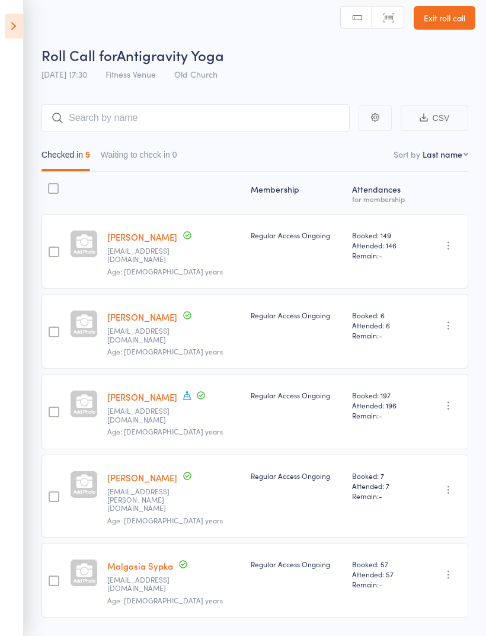  Describe the element at coordinates (146, 500) in the screenshot. I see `small: trinidad.rivera@uc.cl` at that location.